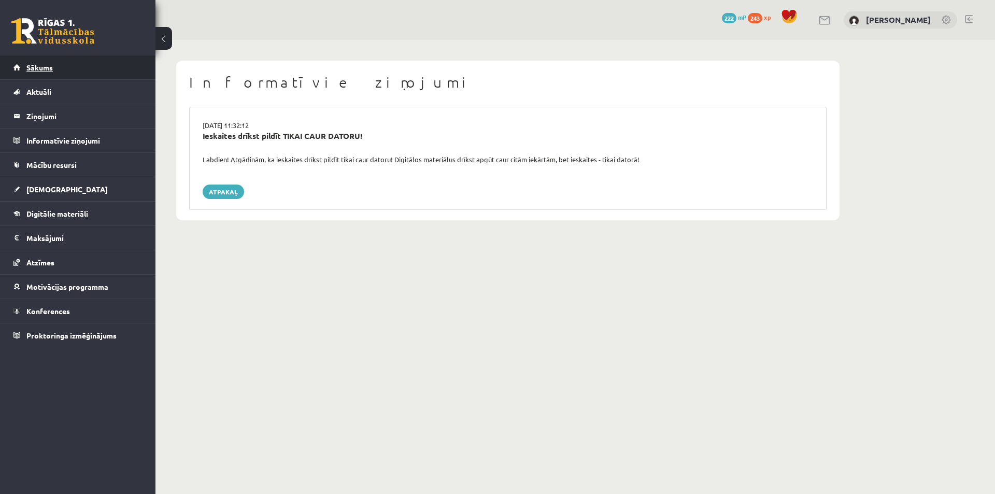 Image resolution: width=995 pixels, height=494 pixels. I want to click on span: 243, so click(755, 18).